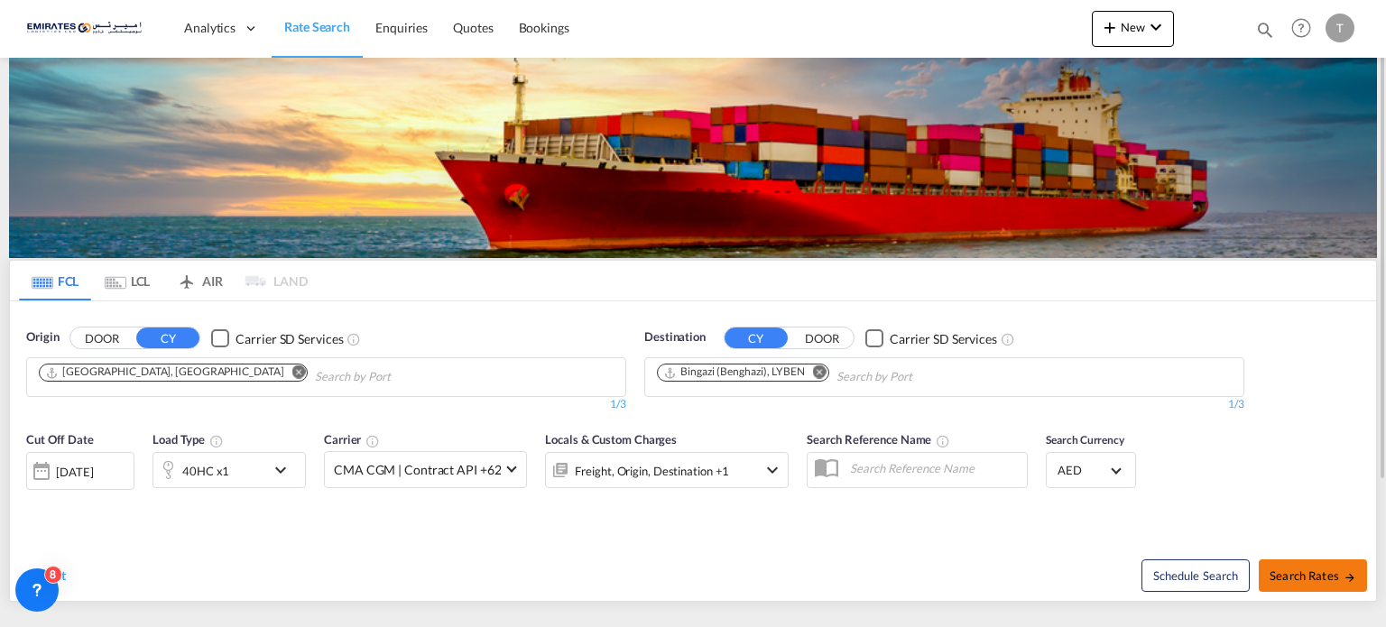  Describe the element at coordinates (51, 575) in the screenshot. I see `span: Reset` at that location.